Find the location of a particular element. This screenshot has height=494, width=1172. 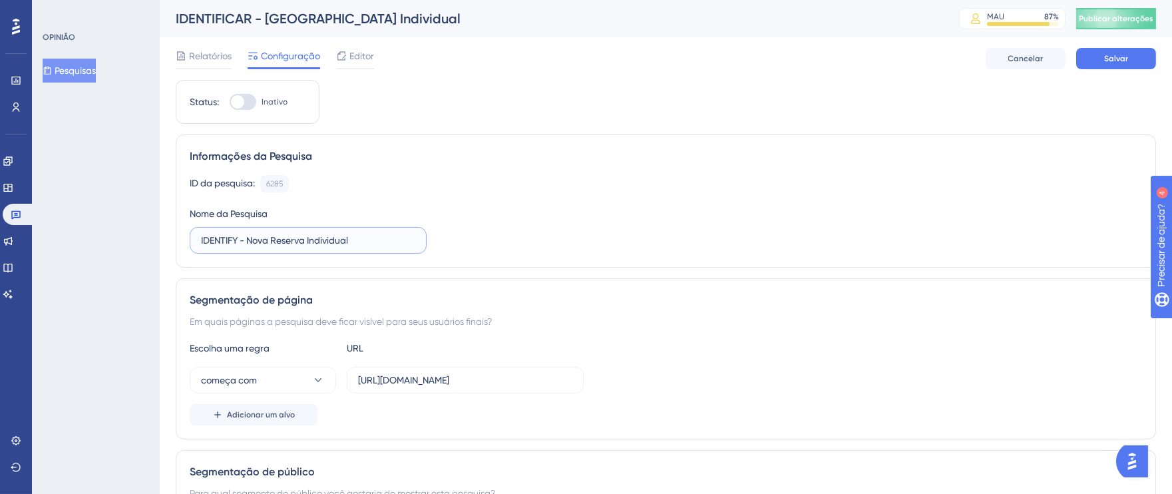

font: MAU is located at coordinates (995, 17).